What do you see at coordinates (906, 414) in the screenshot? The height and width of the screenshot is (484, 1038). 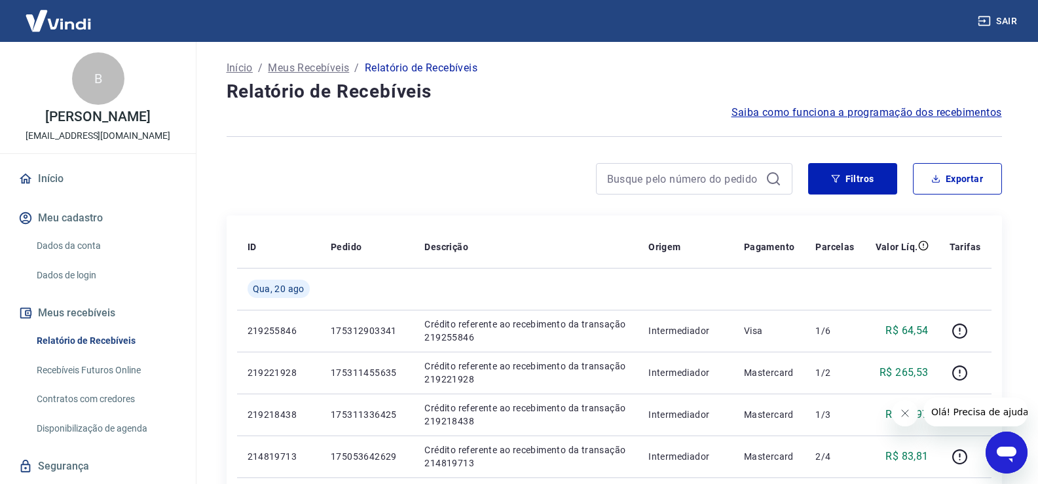 I see `p: R$ 84,97` at bounding box center [906, 414].